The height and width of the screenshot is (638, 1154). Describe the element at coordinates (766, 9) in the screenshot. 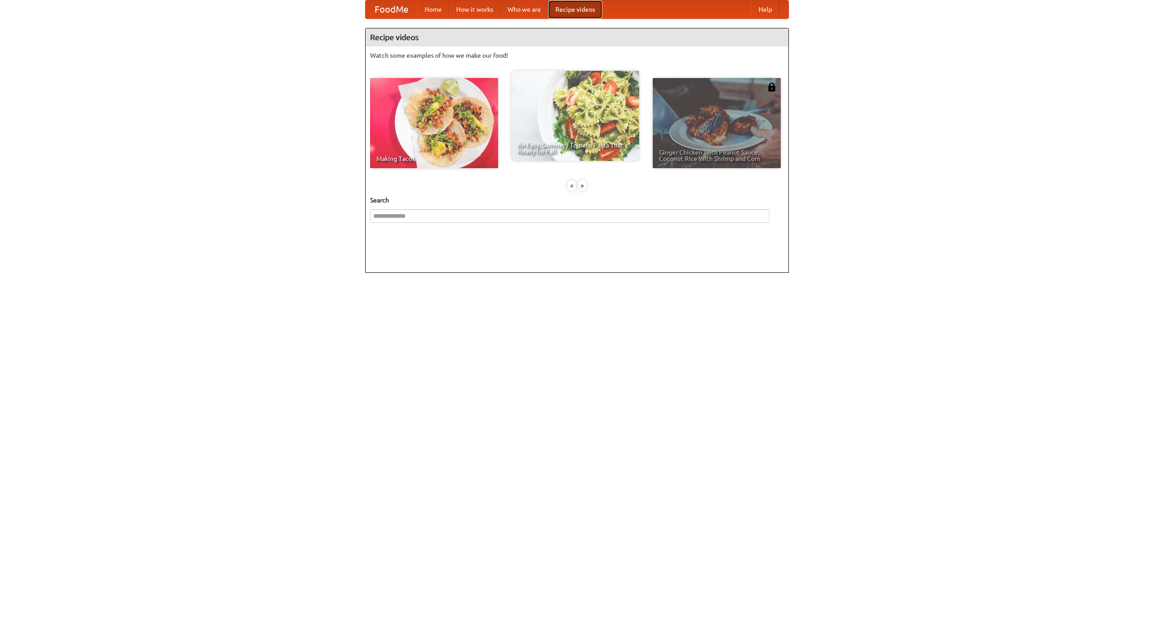

I see `a: Help` at that location.